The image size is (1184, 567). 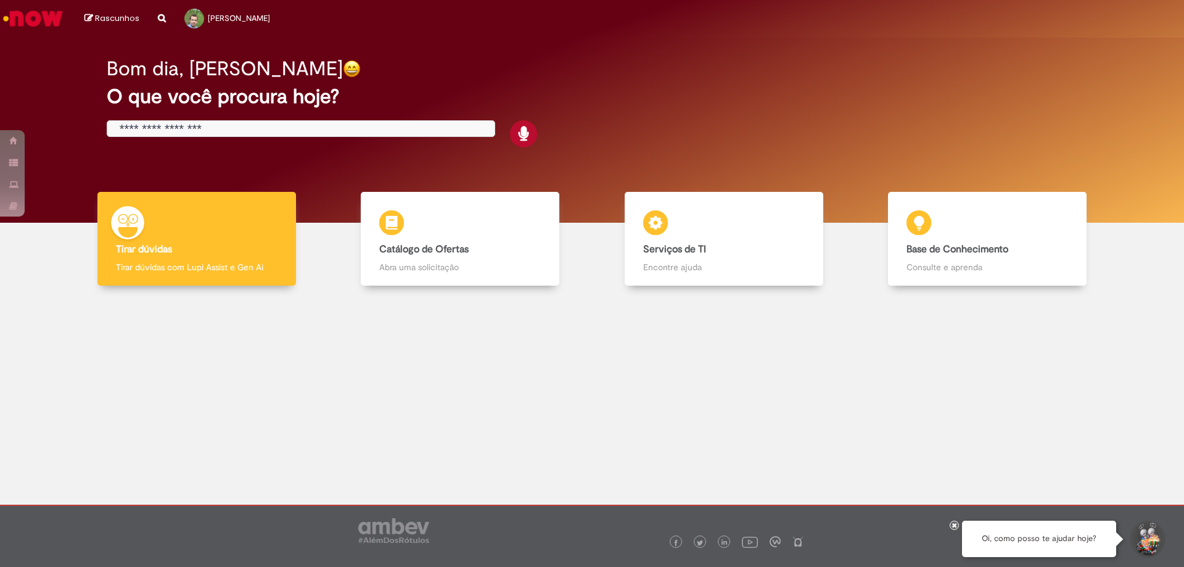 I want to click on a: Catálogo de Ofertas Abra uma solicitação, so click(x=461, y=239).